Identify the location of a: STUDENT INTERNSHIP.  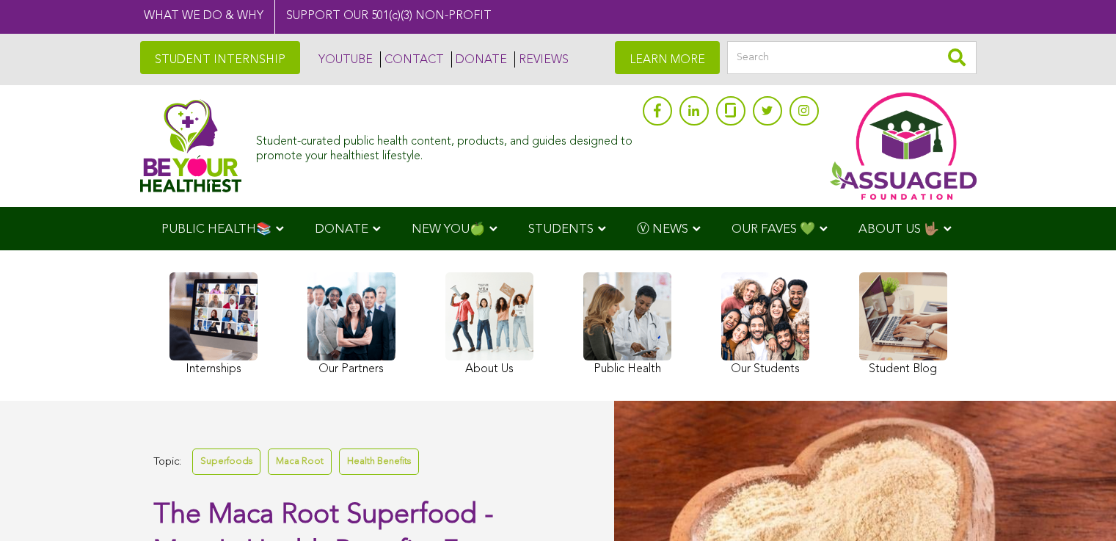
(220, 57).